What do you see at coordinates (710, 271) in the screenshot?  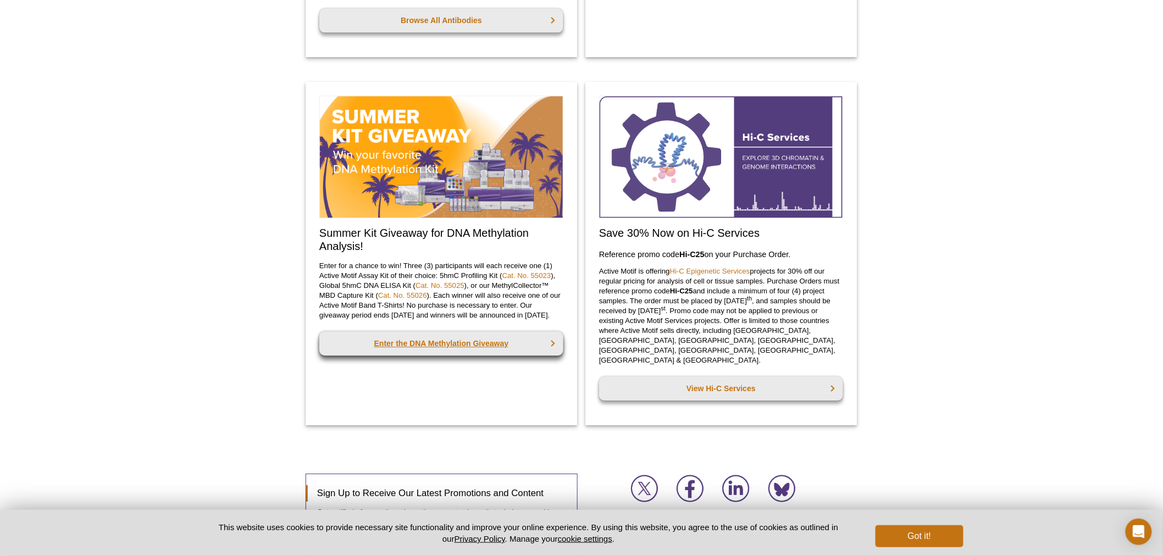 I see `a: Hi-C Epigenetic Services` at bounding box center [710, 271].